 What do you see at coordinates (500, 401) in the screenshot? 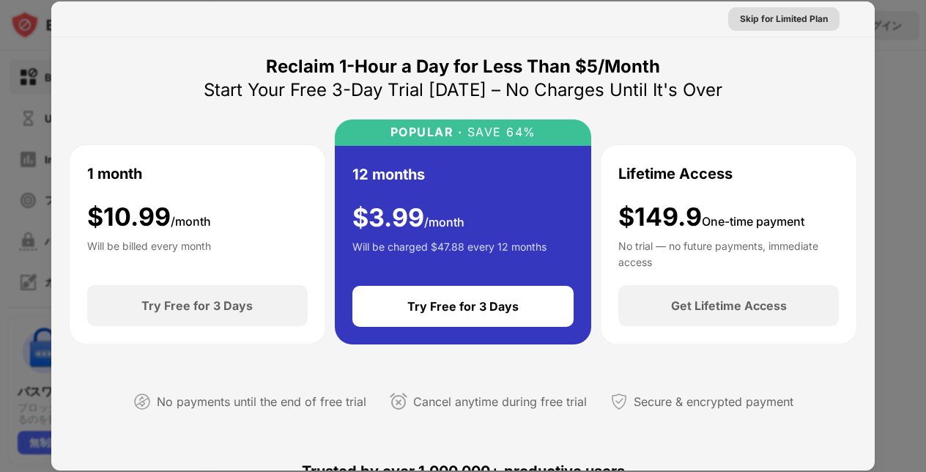
I see `div: Cancel anytime during free trial` at bounding box center [500, 401].